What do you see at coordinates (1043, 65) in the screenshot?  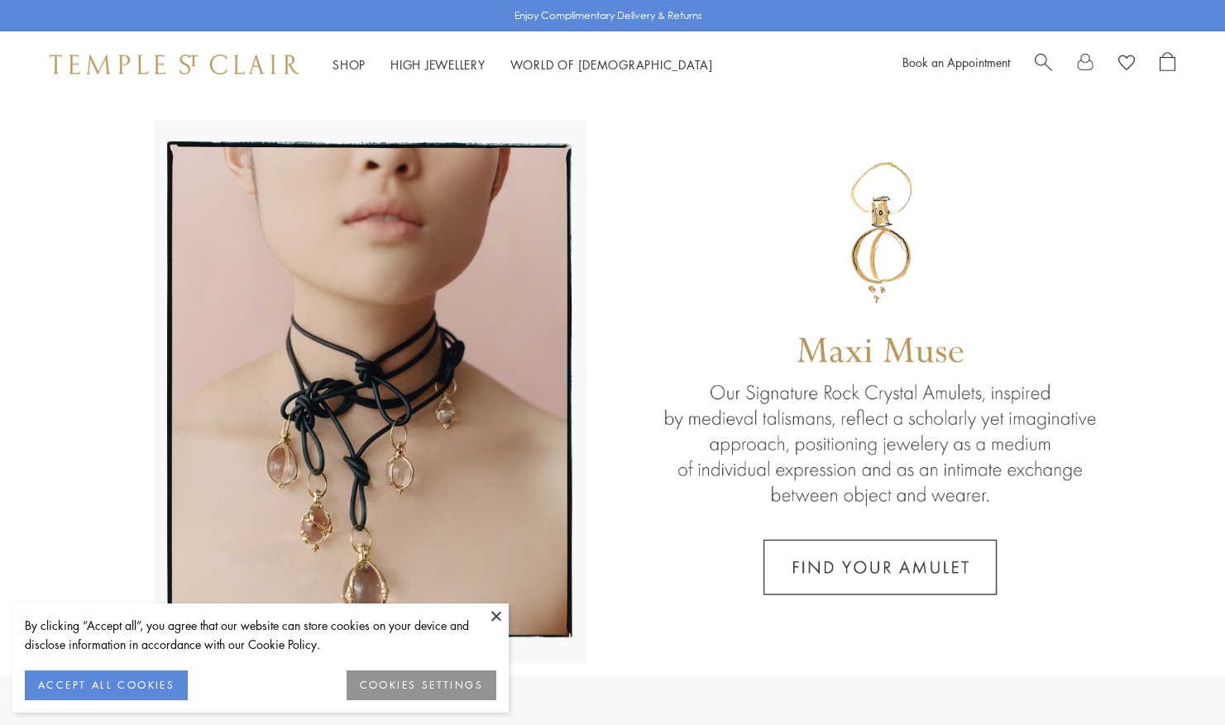 I see `a: Search` at bounding box center [1043, 65].